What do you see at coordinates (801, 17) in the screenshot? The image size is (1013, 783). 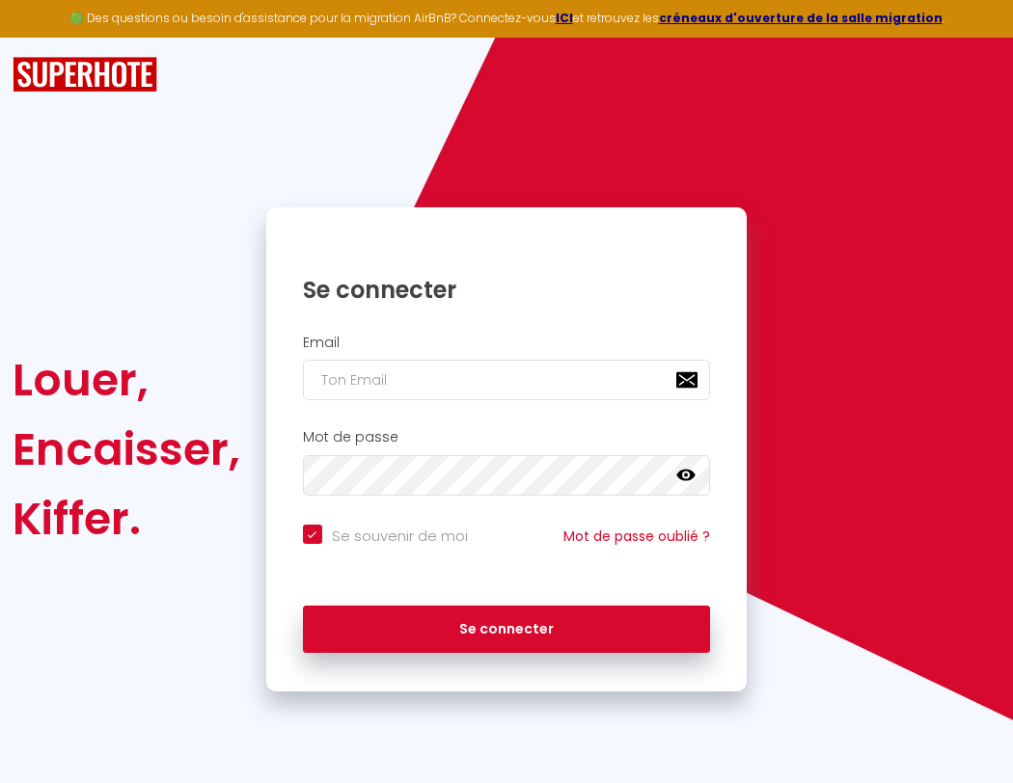 I see `strong: créneaux d'ouverture de la salle migration` at bounding box center [801, 17].